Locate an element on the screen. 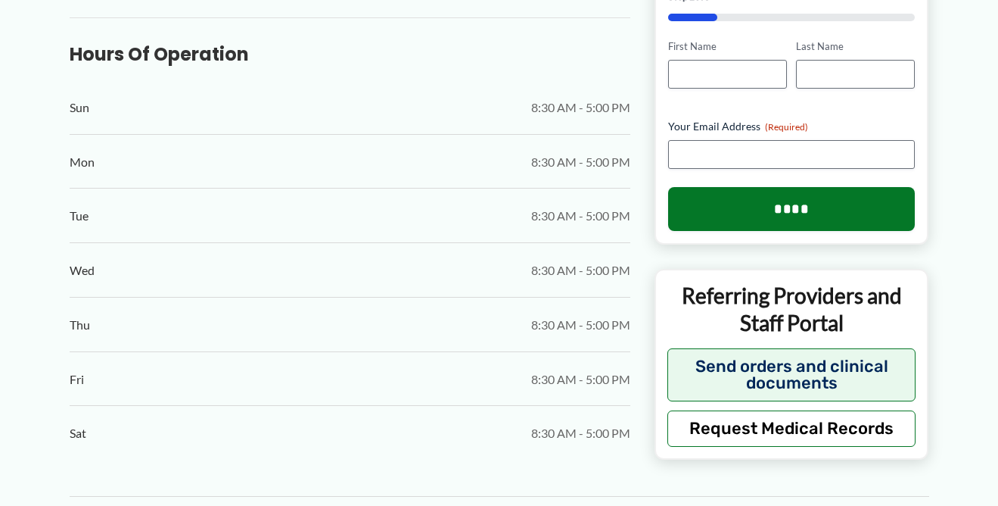  span: (Required) is located at coordinates (786, 126).